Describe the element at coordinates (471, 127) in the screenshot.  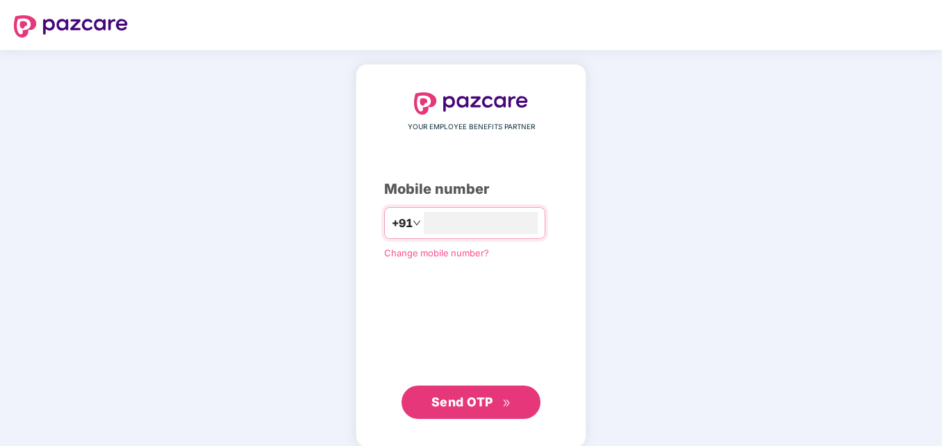
I see `span: YOUR EMPLOYEE BENEFITS PARTNER` at that location.